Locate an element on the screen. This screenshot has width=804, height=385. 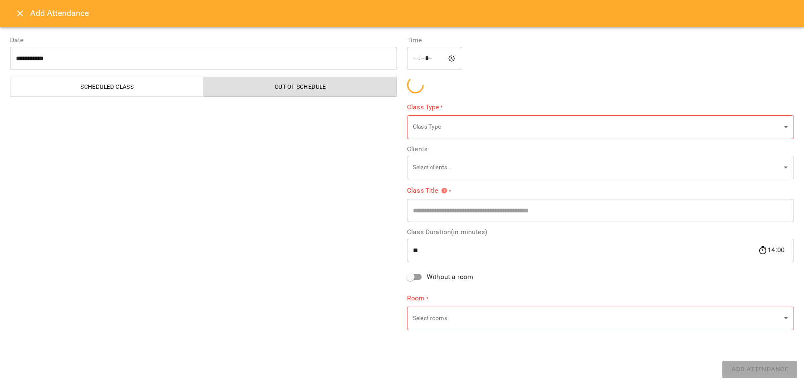
p: Class Type is located at coordinates (597, 127).